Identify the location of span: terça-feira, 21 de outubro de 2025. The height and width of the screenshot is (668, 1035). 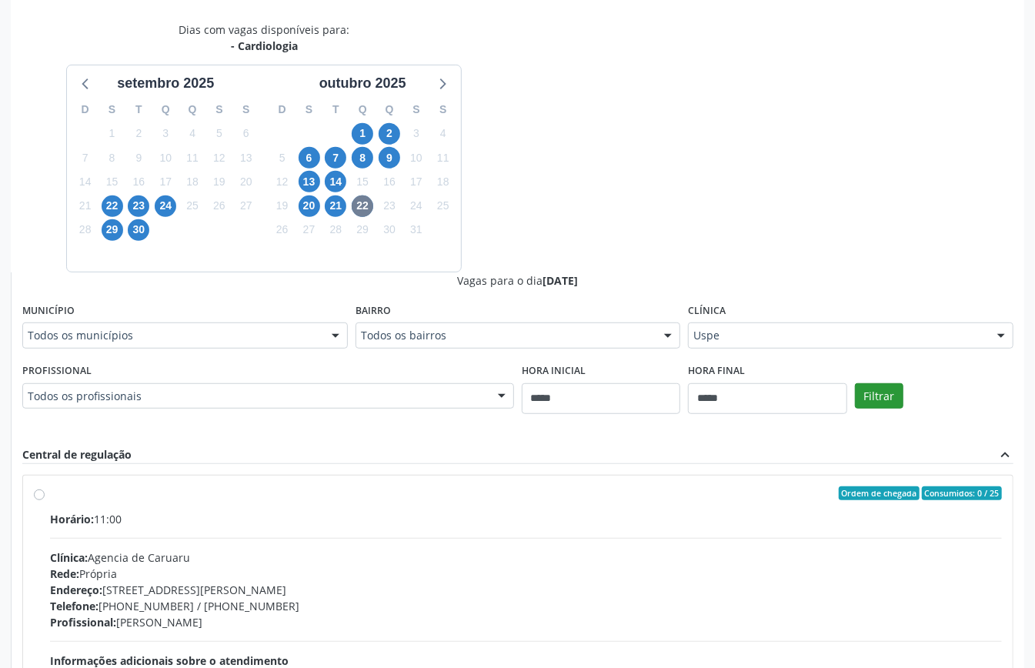
(336, 206).